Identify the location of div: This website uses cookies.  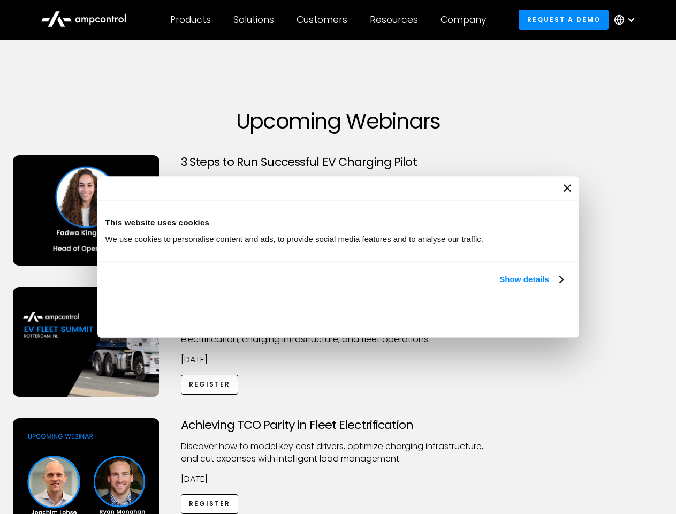
(338, 223).